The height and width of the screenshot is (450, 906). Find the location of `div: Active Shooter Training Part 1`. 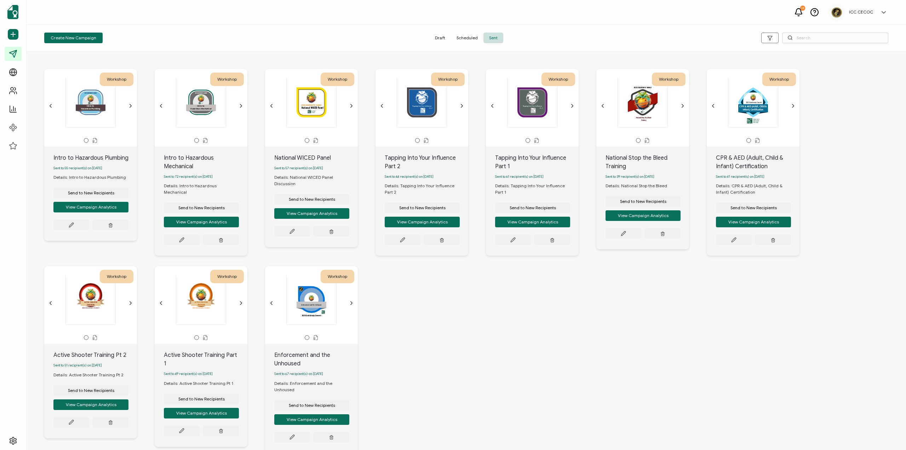

div: Active Shooter Training Part 1 is located at coordinates (206, 359).